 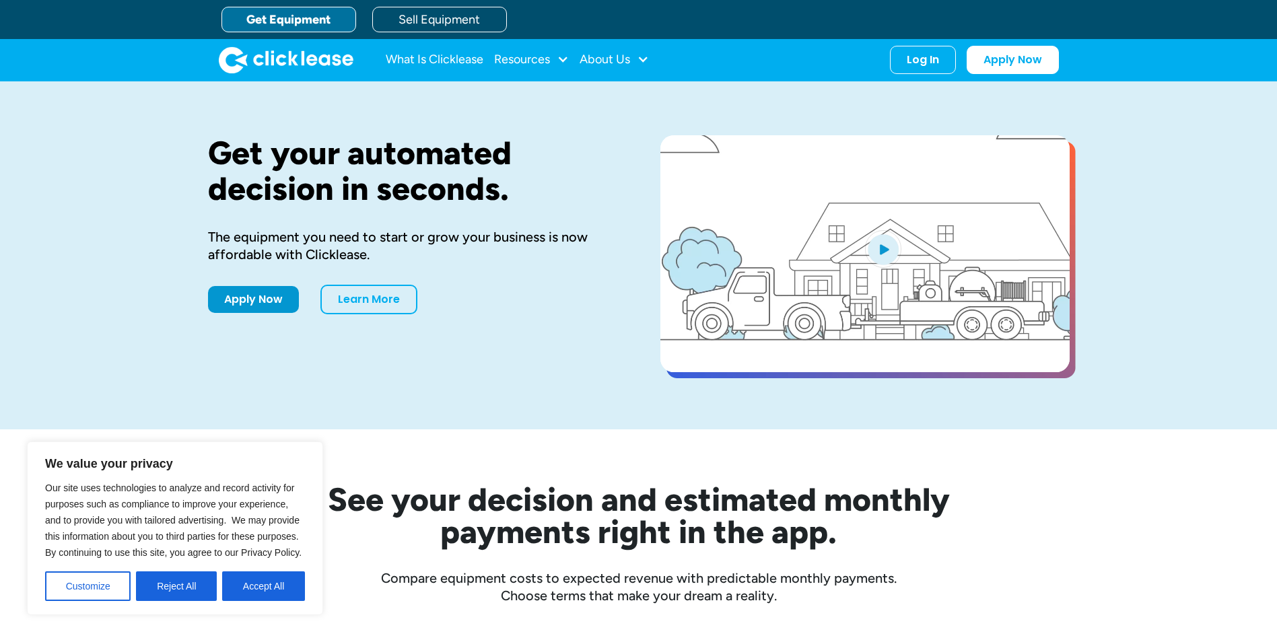 What do you see at coordinates (289, 20) in the screenshot?
I see `a: Get Equipment` at bounding box center [289, 20].